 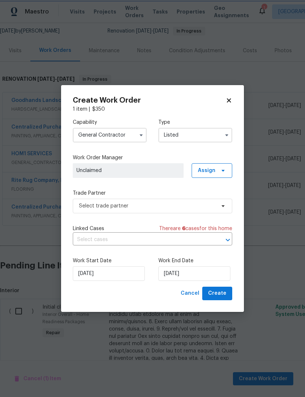 What do you see at coordinates (110, 122) in the screenshot?
I see `label: Capability` at bounding box center [110, 122].